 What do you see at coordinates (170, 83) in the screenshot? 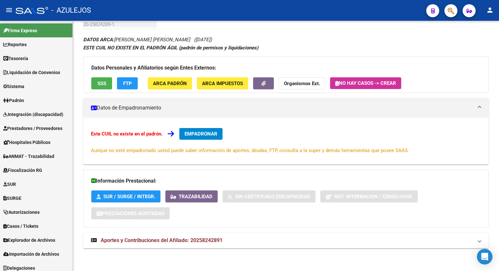
I see `button: ARCA Padrón` at bounding box center [170, 83].